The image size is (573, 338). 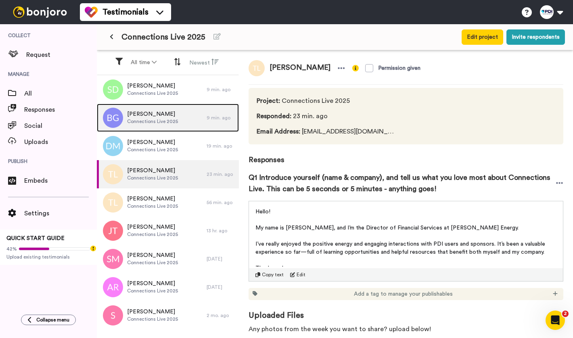 What do you see at coordinates (399, 68) in the screenshot?
I see `div: Permission given` at bounding box center [399, 68].